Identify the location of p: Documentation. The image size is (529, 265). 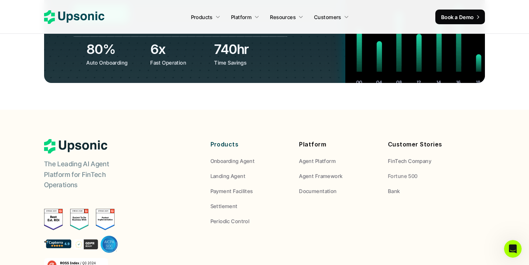
(318, 191).